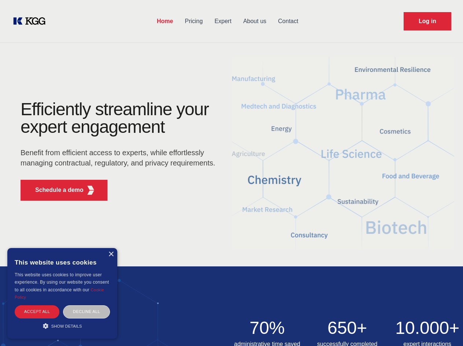 Image resolution: width=463 pixels, height=346 pixels. Describe the element at coordinates (347, 328) in the screenshot. I see `h2: 650+` at that location.